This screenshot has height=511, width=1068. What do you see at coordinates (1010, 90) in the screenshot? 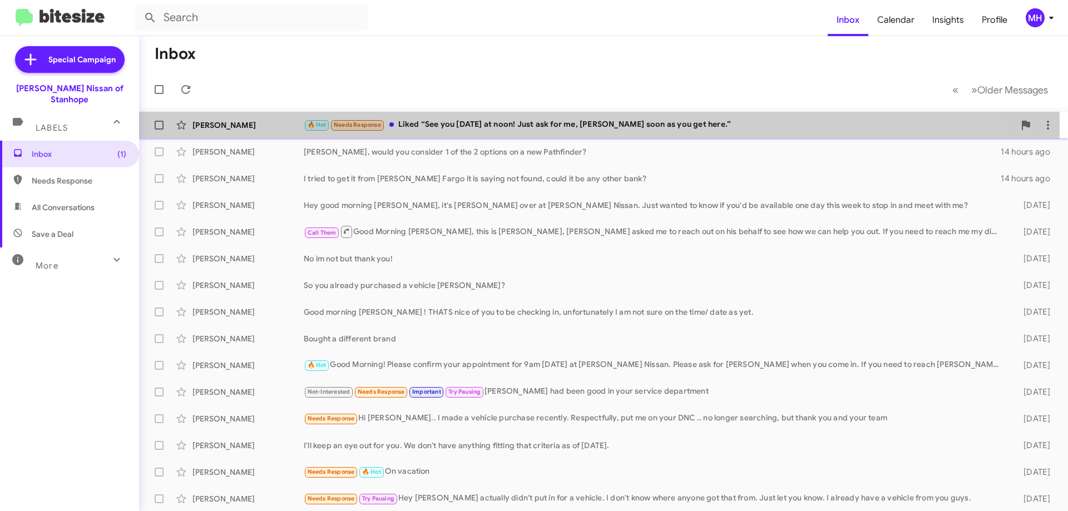
I see `button: Next` at bounding box center [1010, 90].